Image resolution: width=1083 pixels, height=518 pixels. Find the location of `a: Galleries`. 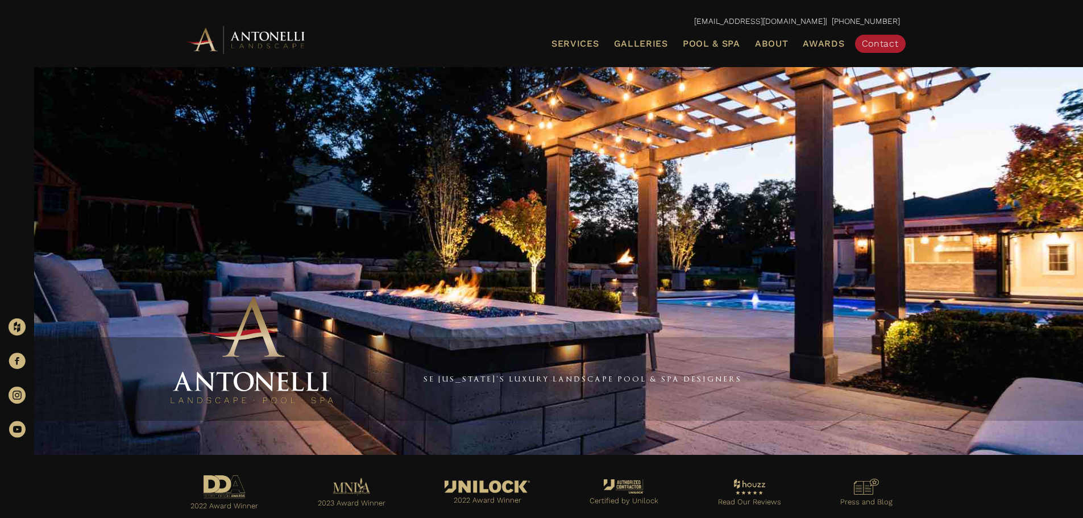

a: Galleries is located at coordinates (641, 44).